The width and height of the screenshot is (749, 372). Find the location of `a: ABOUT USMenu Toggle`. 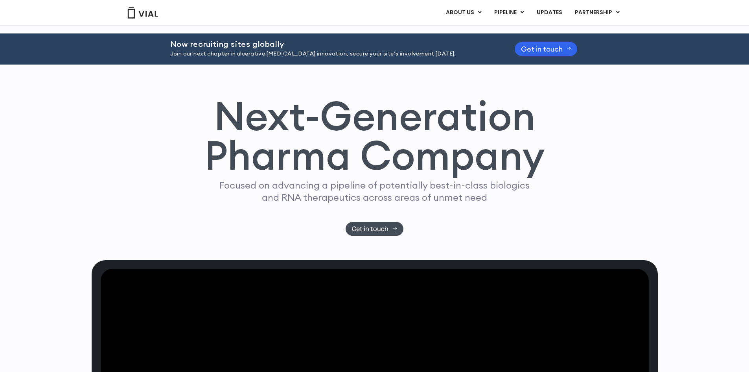

a: ABOUT USMenu Toggle is located at coordinates (464, 13).